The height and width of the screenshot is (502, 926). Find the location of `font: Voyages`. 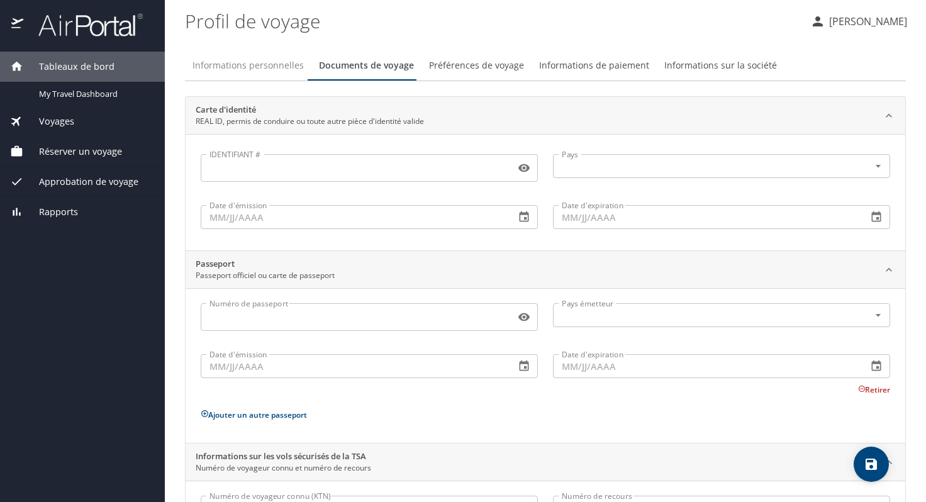

font: Voyages is located at coordinates (57, 121).